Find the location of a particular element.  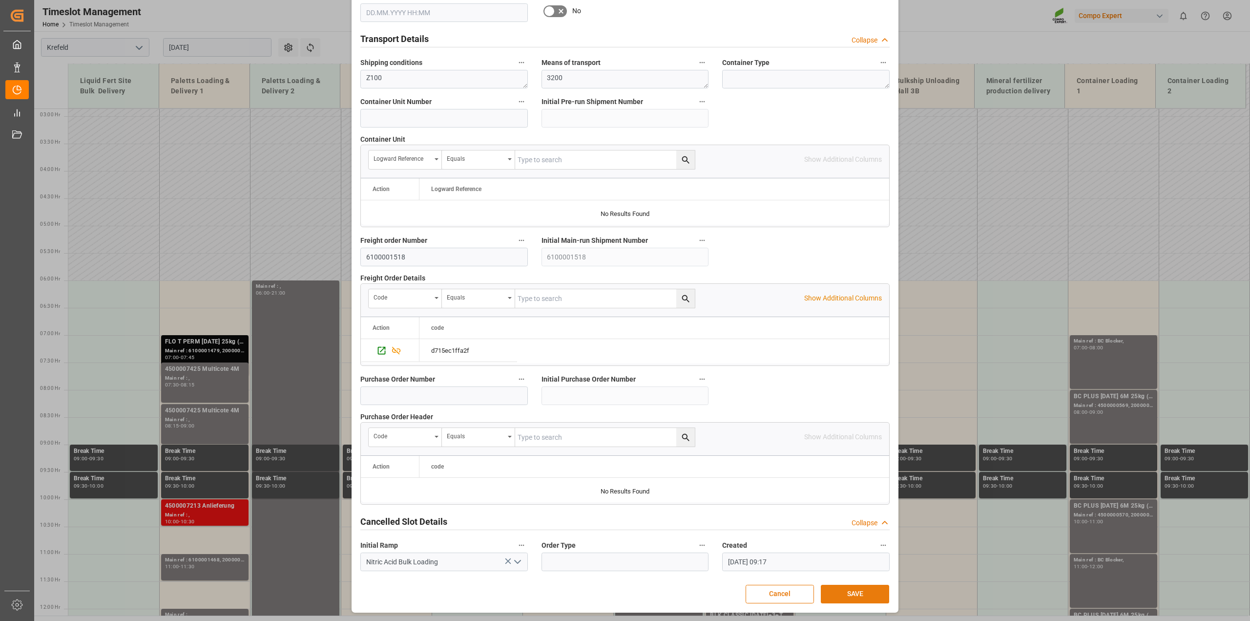

span: Initial Pre-run Shipment Number is located at coordinates (592, 102).